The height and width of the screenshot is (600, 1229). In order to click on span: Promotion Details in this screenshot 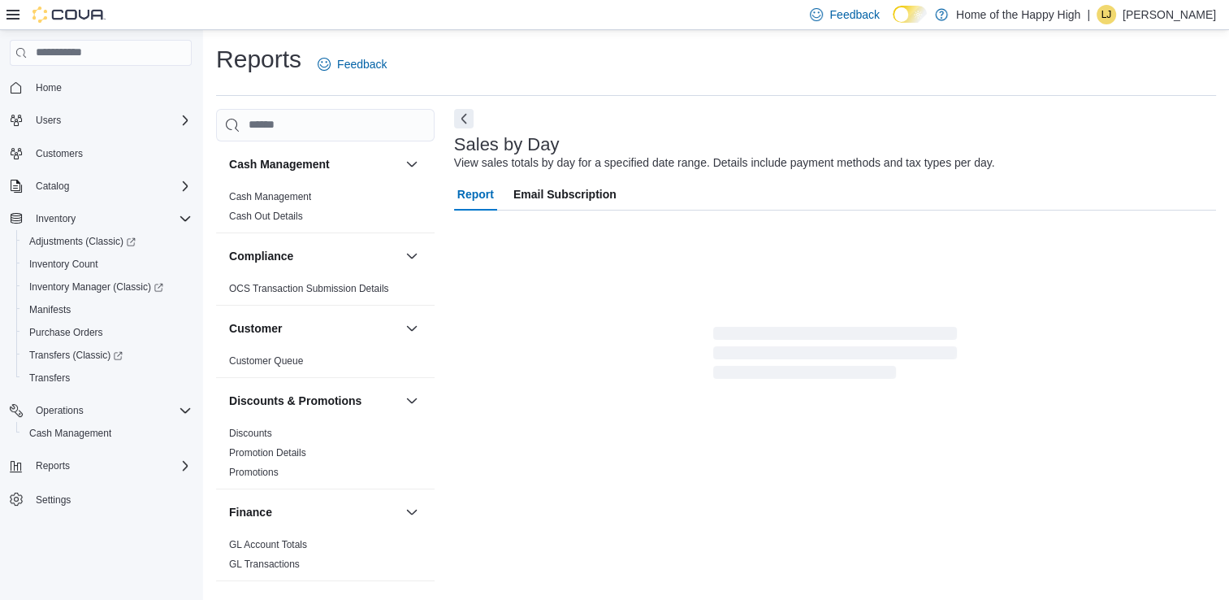, I will do `click(267, 453)`.